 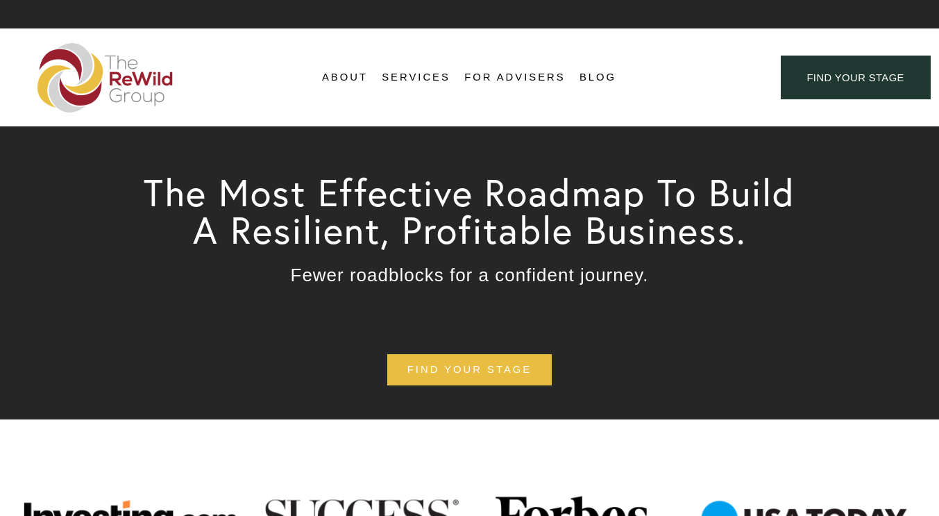 I want to click on a: Blog, so click(x=598, y=78).